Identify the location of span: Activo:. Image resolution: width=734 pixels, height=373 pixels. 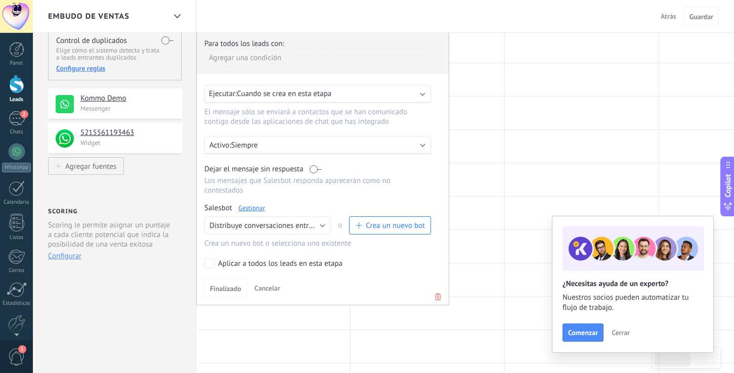
(220, 145).